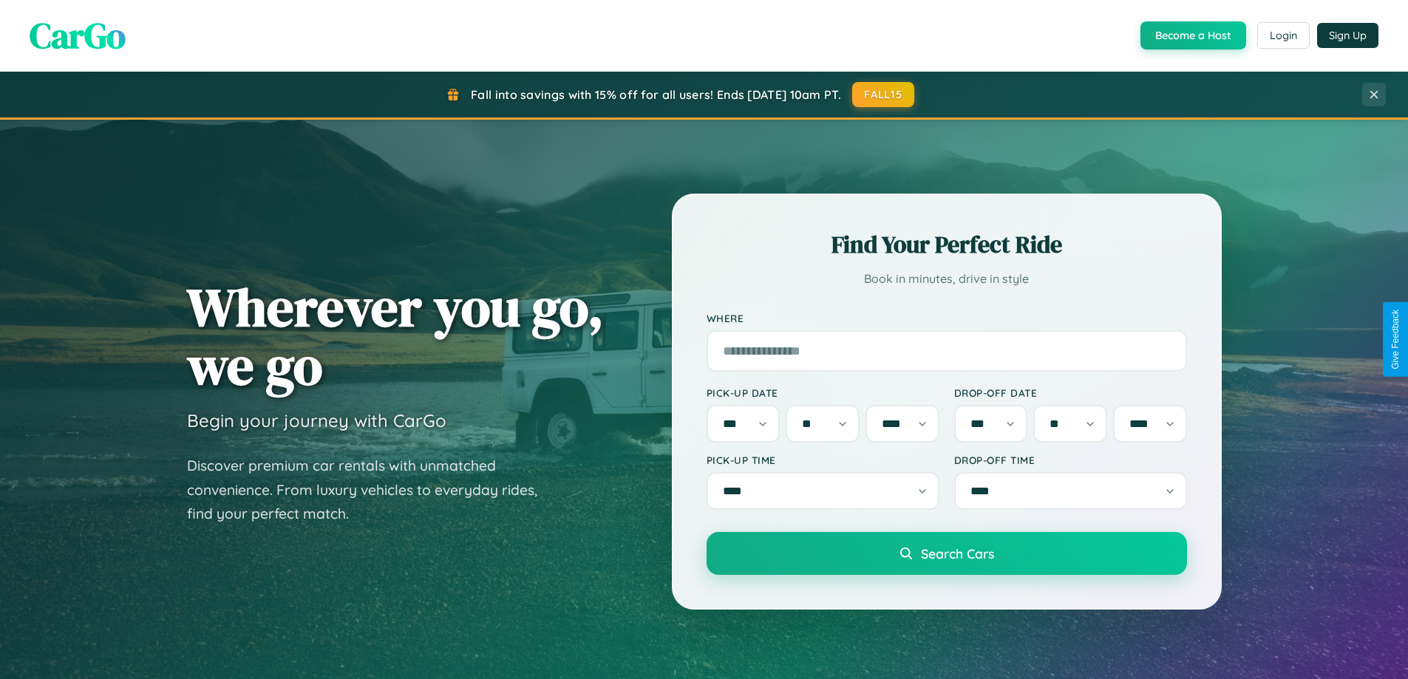 This screenshot has width=1408, height=679. What do you see at coordinates (947, 318) in the screenshot?
I see `label: Where` at bounding box center [947, 318].